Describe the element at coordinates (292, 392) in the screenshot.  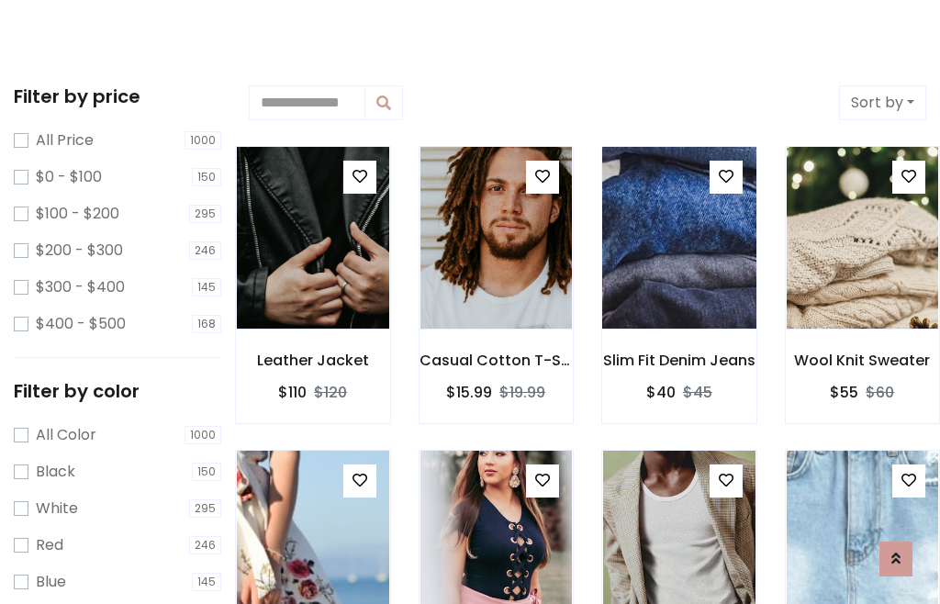
I see `h6: $110` at that location.